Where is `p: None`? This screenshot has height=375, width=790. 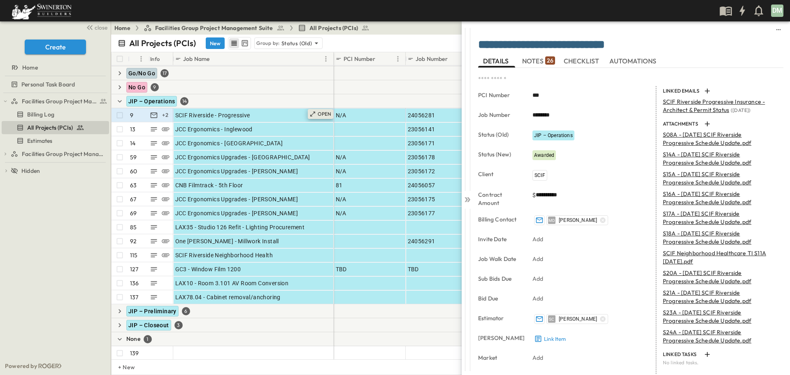
p: None is located at coordinates (133, 339).